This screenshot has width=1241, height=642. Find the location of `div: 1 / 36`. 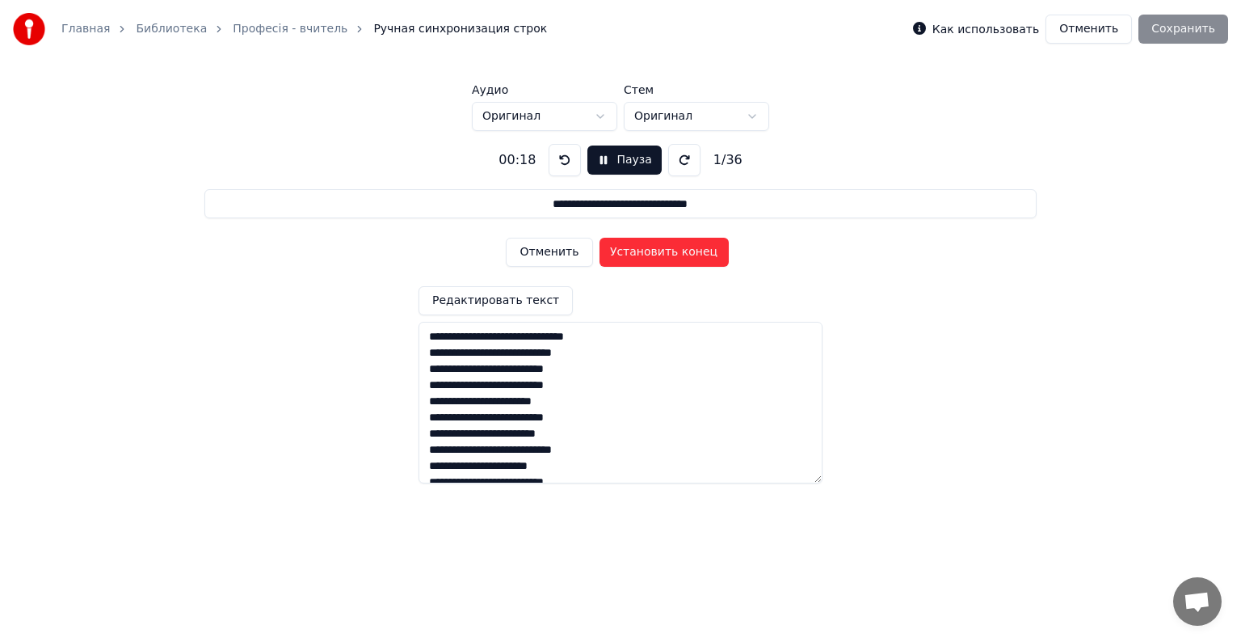

div: 1 / 36 is located at coordinates (728, 160).